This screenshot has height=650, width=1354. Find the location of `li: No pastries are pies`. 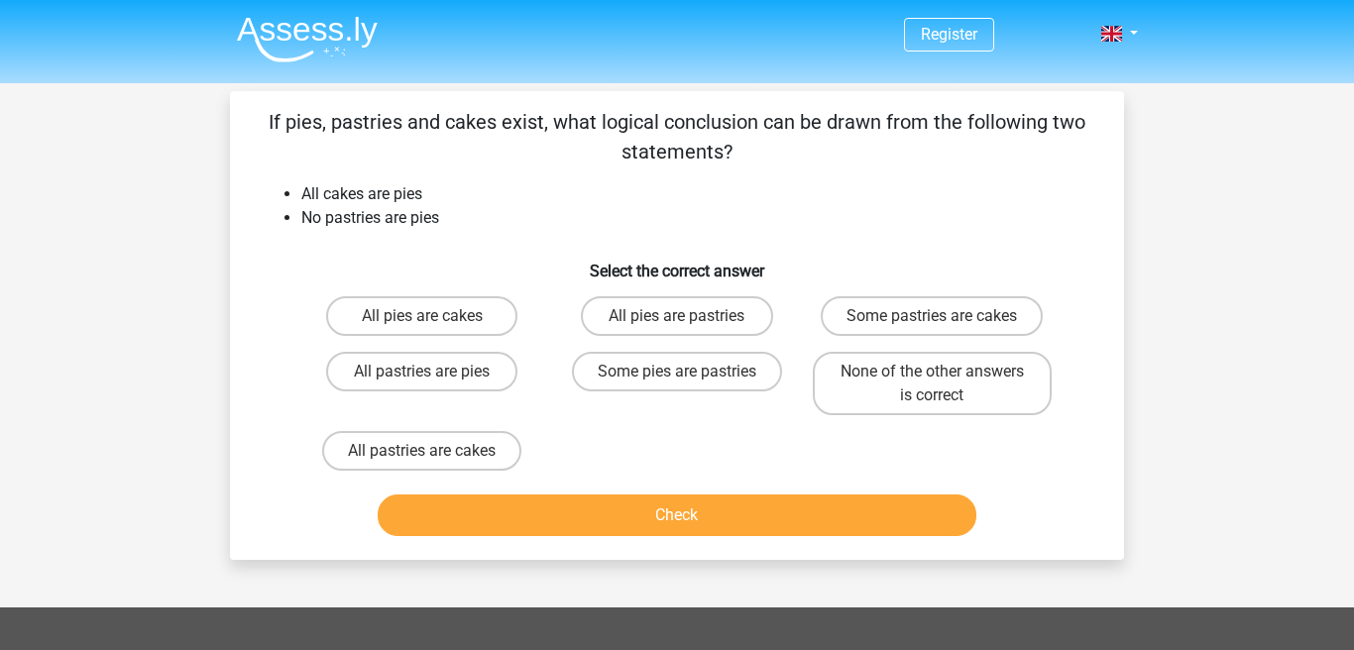

li: No pastries are pies is located at coordinates (697, 218).